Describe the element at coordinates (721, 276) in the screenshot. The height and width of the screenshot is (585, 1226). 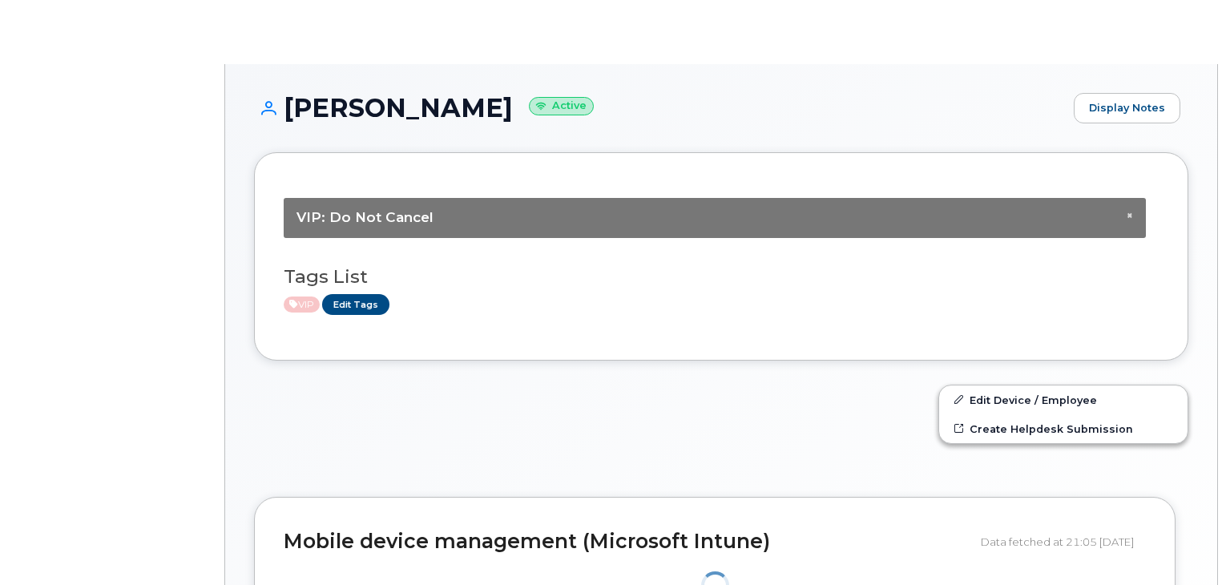
I see `h3: Tags List` at that location.